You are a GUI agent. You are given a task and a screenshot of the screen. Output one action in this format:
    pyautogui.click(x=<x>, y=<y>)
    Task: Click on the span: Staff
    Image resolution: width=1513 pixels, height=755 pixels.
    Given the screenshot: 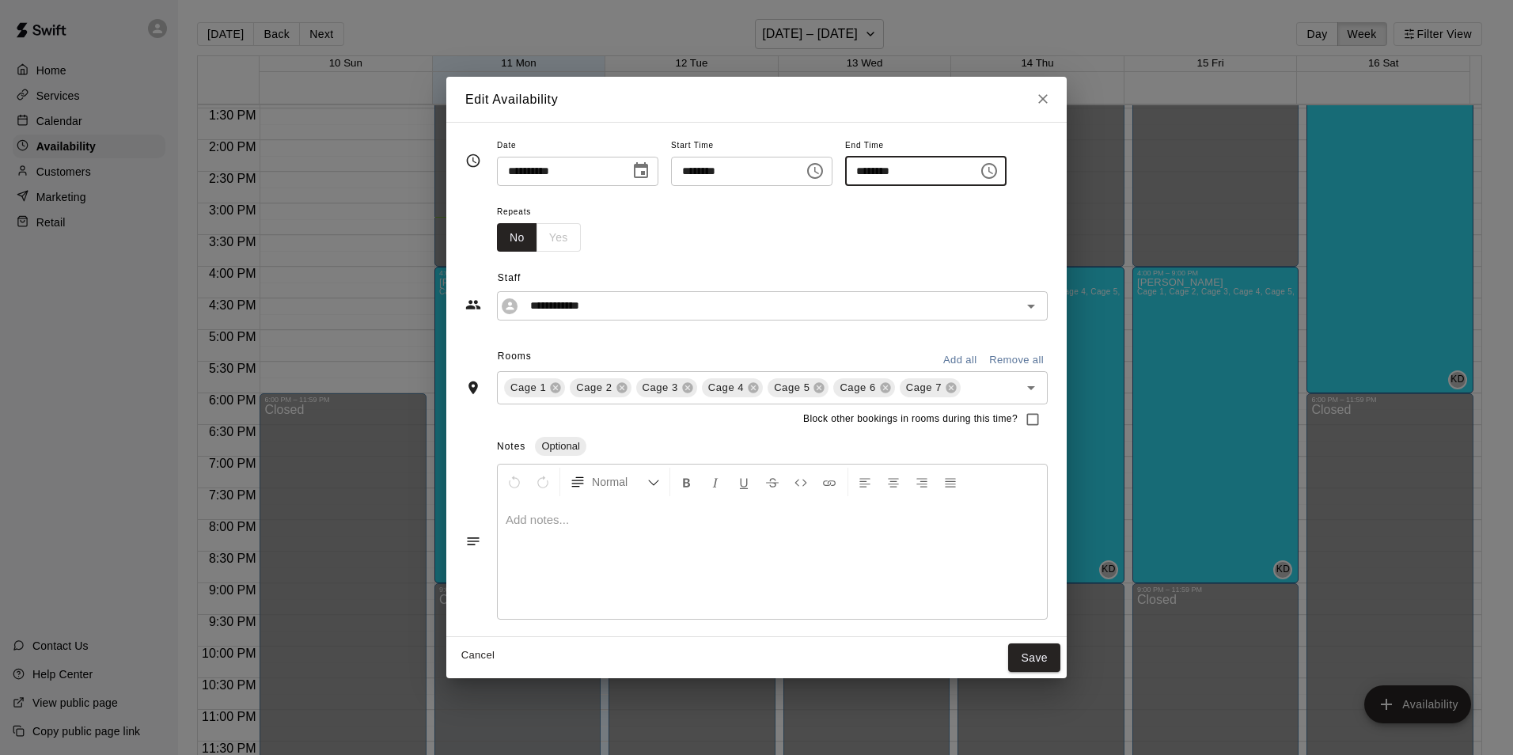 What is the action you would take?
    pyautogui.click(x=773, y=279)
    